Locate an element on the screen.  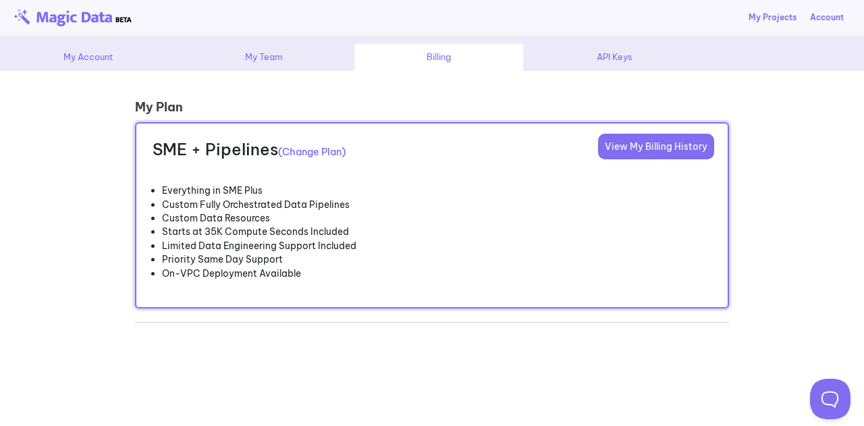
a: (Change Plan) is located at coordinates (312, 152).